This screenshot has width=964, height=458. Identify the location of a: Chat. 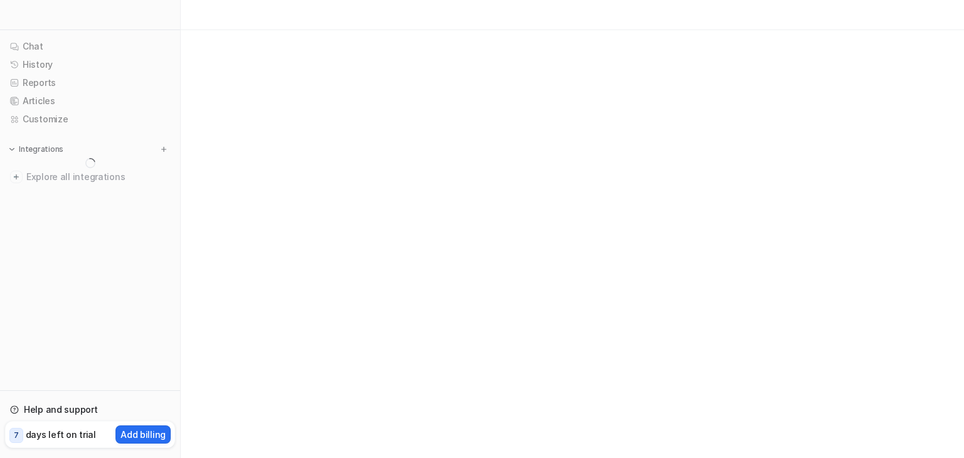
(90, 46).